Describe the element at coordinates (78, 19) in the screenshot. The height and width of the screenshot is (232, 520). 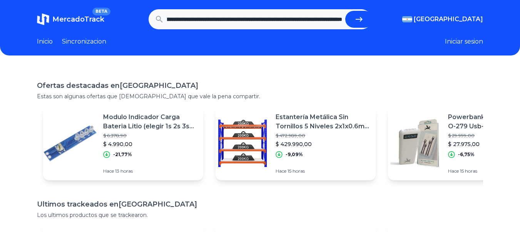
I see `span: MercadoTrack` at that location.